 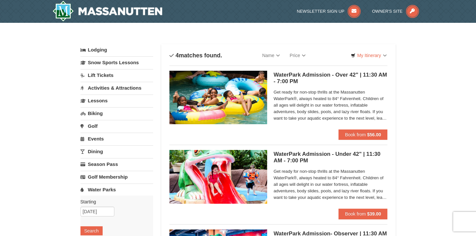 I want to click on span: Owner's Site, so click(x=387, y=11).